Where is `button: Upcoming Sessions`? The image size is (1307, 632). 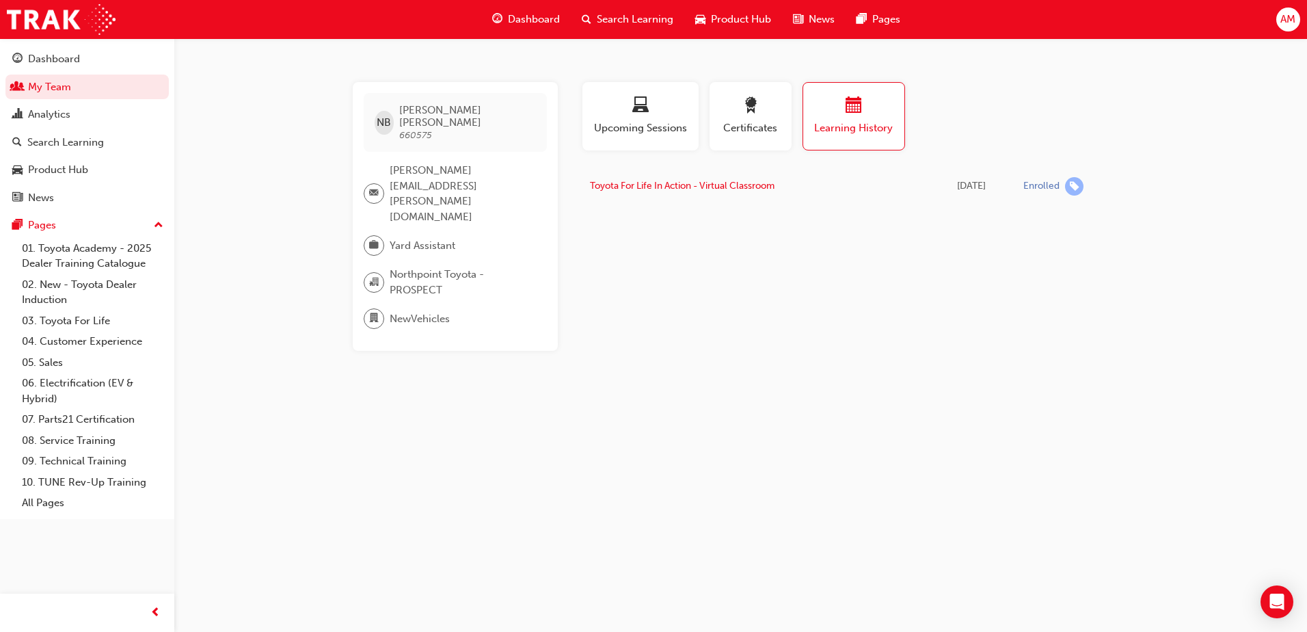
button: Upcoming Sessions is located at coordinates (641, 116).